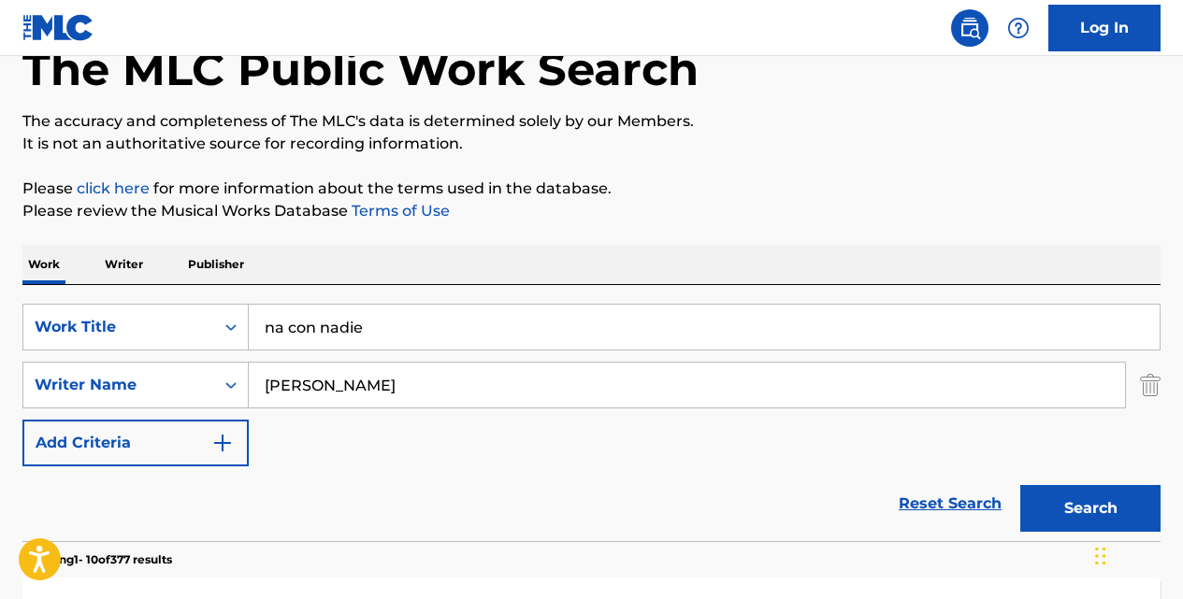 The image size is (1183, 599). I want to click on div: Help, so click(1018, 28).